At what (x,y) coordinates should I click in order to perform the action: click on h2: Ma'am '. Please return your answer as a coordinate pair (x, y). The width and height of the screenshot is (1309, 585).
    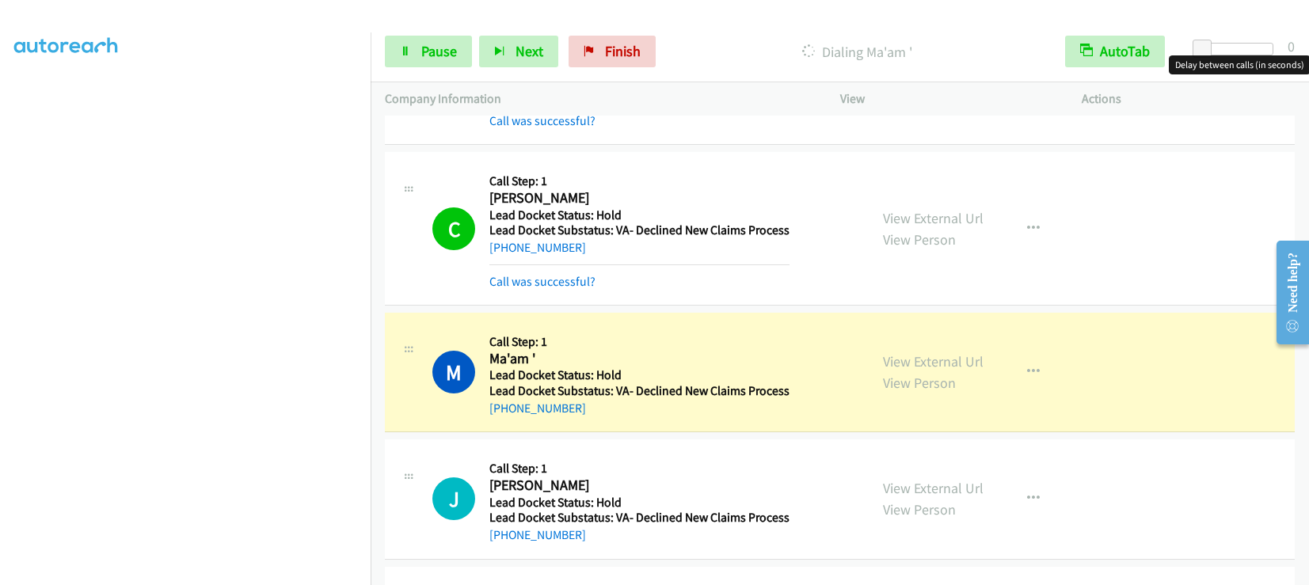
    Looking at the image, I should click on (637, 359).